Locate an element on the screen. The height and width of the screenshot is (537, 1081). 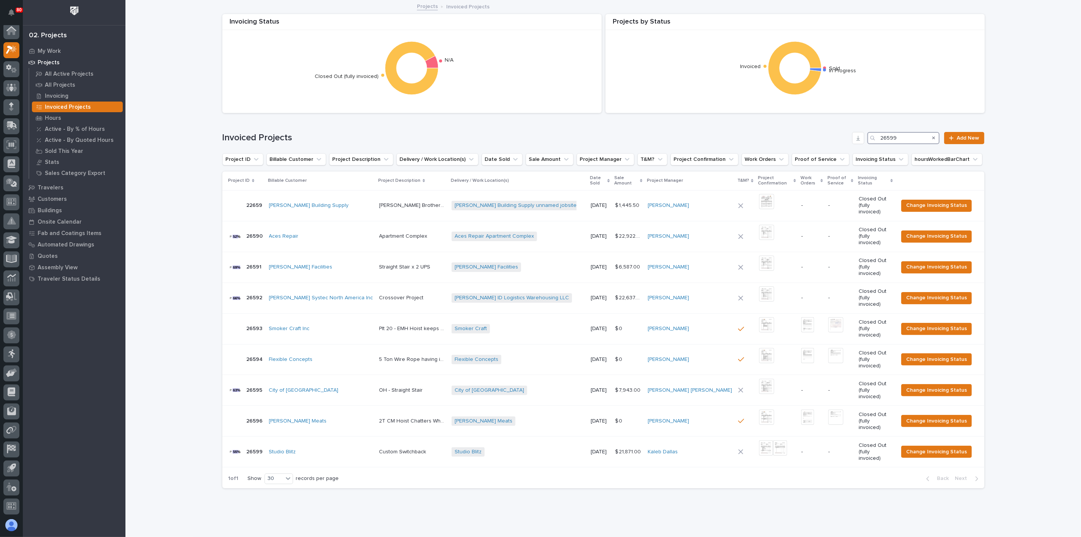
p: 26593 is located at coordinates (255, 328).